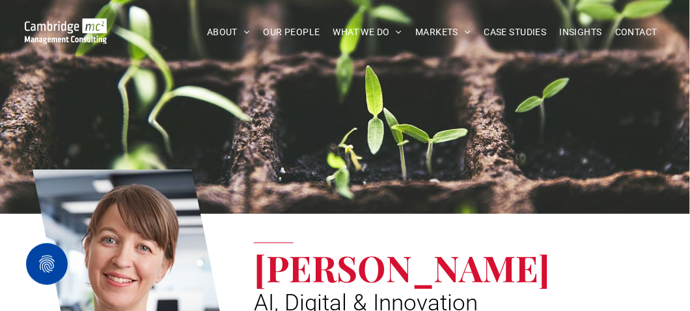 The image size is (690, 311). What do you see at coordinates (291, 32) in the screenshot?
I see `a: OUR PEOPLE` at bounding box center [291, 32].